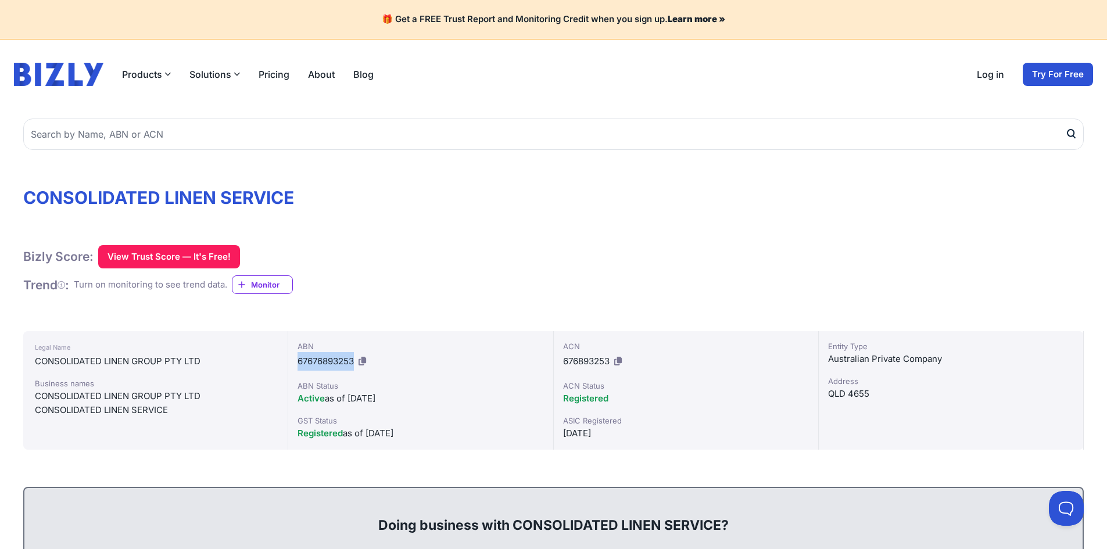 This screenshot has height=549, width=1107. What do you see at coordinates (155, 410) in the screenshot?
I see `div: CONSOLIDATED LINEN SERVICE` at bounding box center [155, 410].